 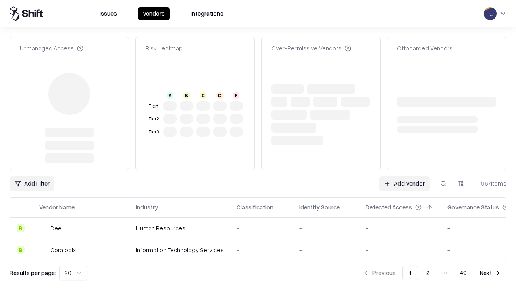 What do you see at coordinates (432, 273) in the screenshot?
I see `nav: pagination` at bounding box center [432, 273].